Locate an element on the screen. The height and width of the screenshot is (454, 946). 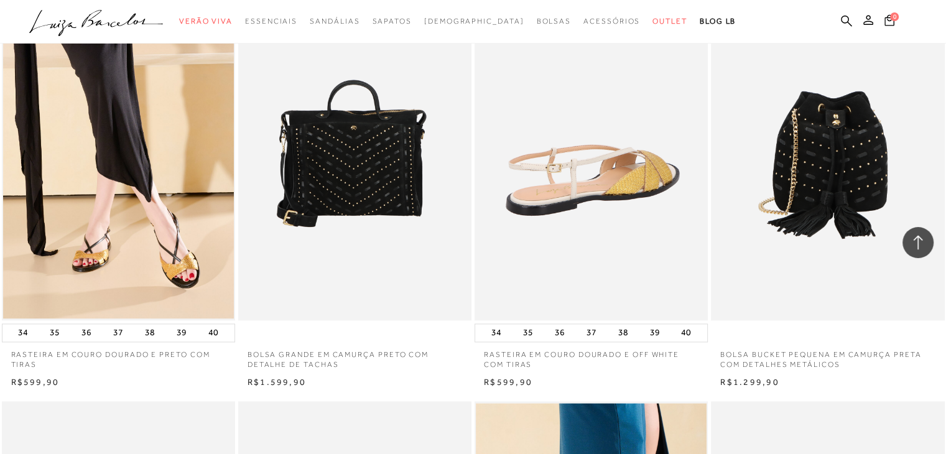
a: BOLSA GRANDE EM CAMURÇA PRETO COM DETALHE DE TACHAS is located at coordinates (355, 357).